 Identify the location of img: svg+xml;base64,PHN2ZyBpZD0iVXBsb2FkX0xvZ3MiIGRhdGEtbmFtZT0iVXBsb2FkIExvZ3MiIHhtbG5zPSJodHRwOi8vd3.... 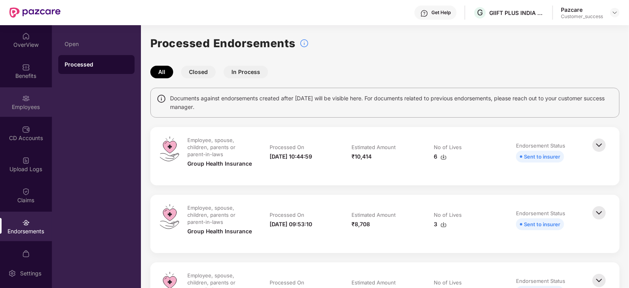
(26, 161).